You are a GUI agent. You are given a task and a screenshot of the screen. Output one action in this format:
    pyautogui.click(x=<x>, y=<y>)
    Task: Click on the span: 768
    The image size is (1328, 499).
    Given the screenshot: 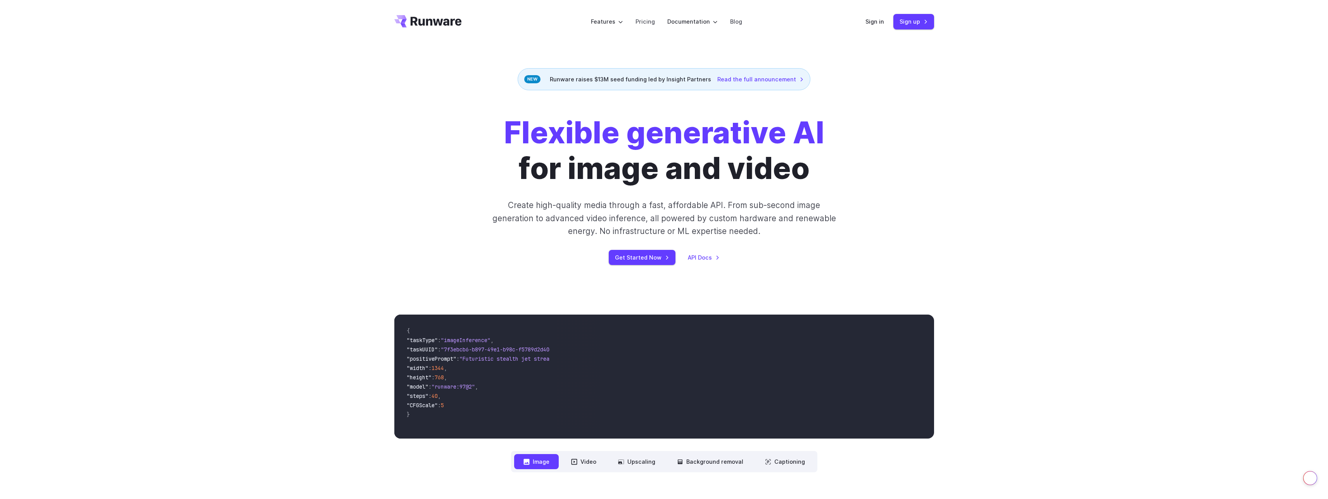 What is the action you would take?
    pyautogui.click(x=439, y=378)
    